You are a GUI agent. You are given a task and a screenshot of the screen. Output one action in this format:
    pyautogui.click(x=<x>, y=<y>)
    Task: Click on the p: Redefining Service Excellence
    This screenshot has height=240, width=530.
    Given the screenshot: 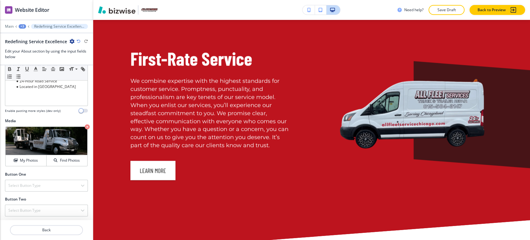 What is the action you would take?
    pyautogui.click(x=59, y=26)
    